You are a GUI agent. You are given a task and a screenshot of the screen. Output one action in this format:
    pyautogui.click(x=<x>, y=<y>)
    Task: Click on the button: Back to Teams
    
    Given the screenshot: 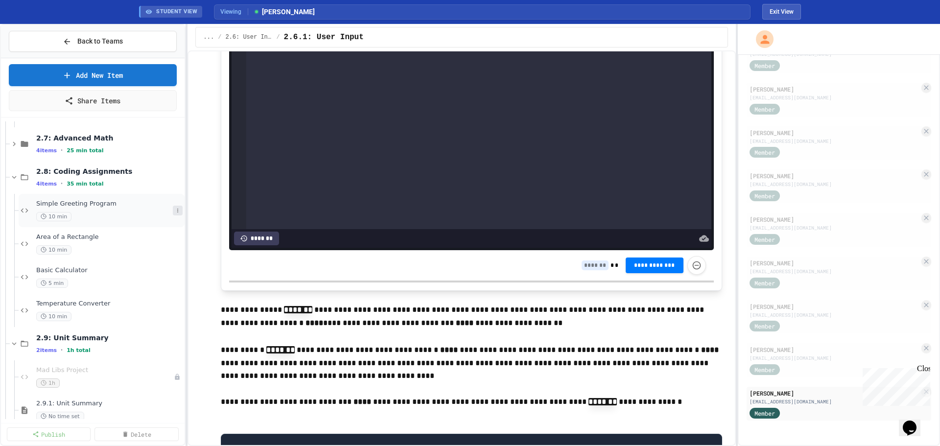 What is the action you would take?
    pyautogui.click(x=92, y=41)
    